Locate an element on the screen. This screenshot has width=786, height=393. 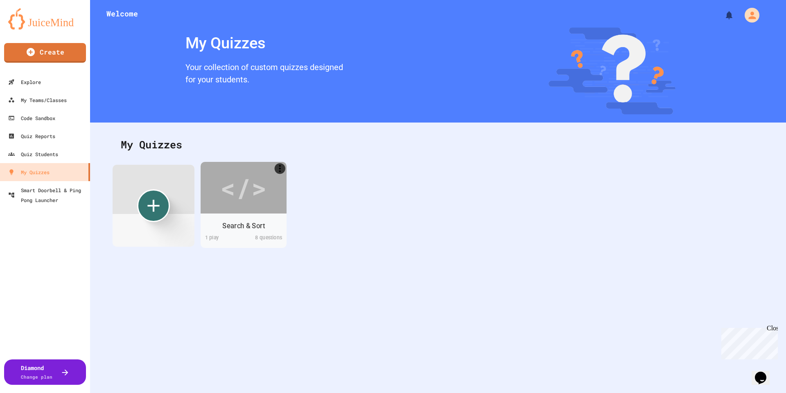
a: More is located at coordinates (280, 168).